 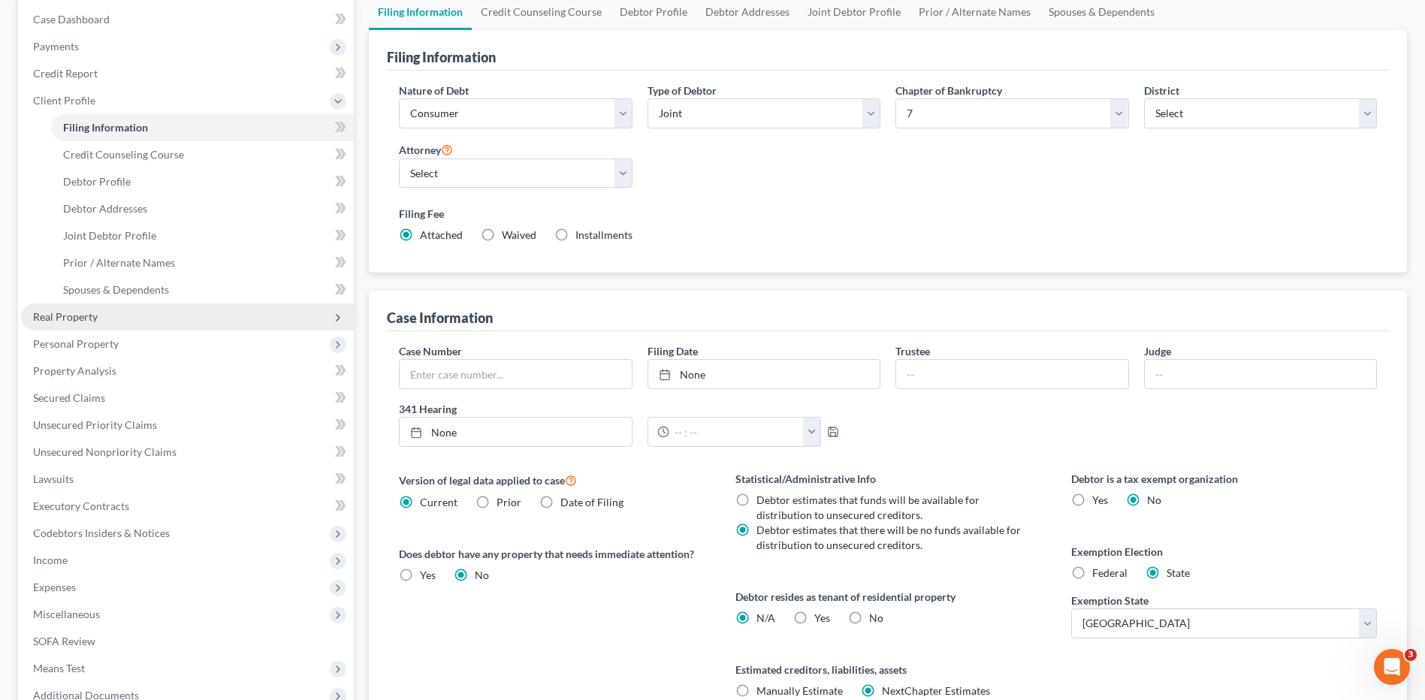 What do you see at coordinates (868, 507) in the screenshot?
I see `span: Debtor estimates that funds will be available for distribution to unsecured creditors.` at bounding box center [868, 507].